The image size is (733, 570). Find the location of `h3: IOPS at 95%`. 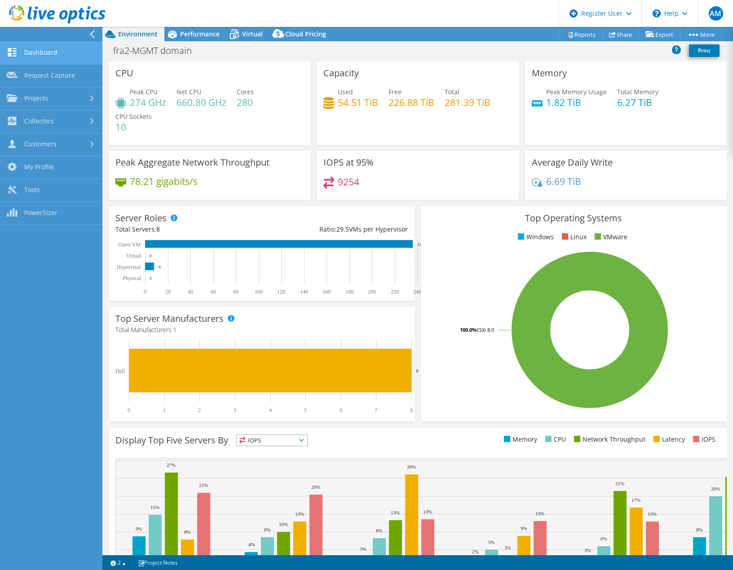

h3: IOPS at 95% is located at coordinates (349, 163).